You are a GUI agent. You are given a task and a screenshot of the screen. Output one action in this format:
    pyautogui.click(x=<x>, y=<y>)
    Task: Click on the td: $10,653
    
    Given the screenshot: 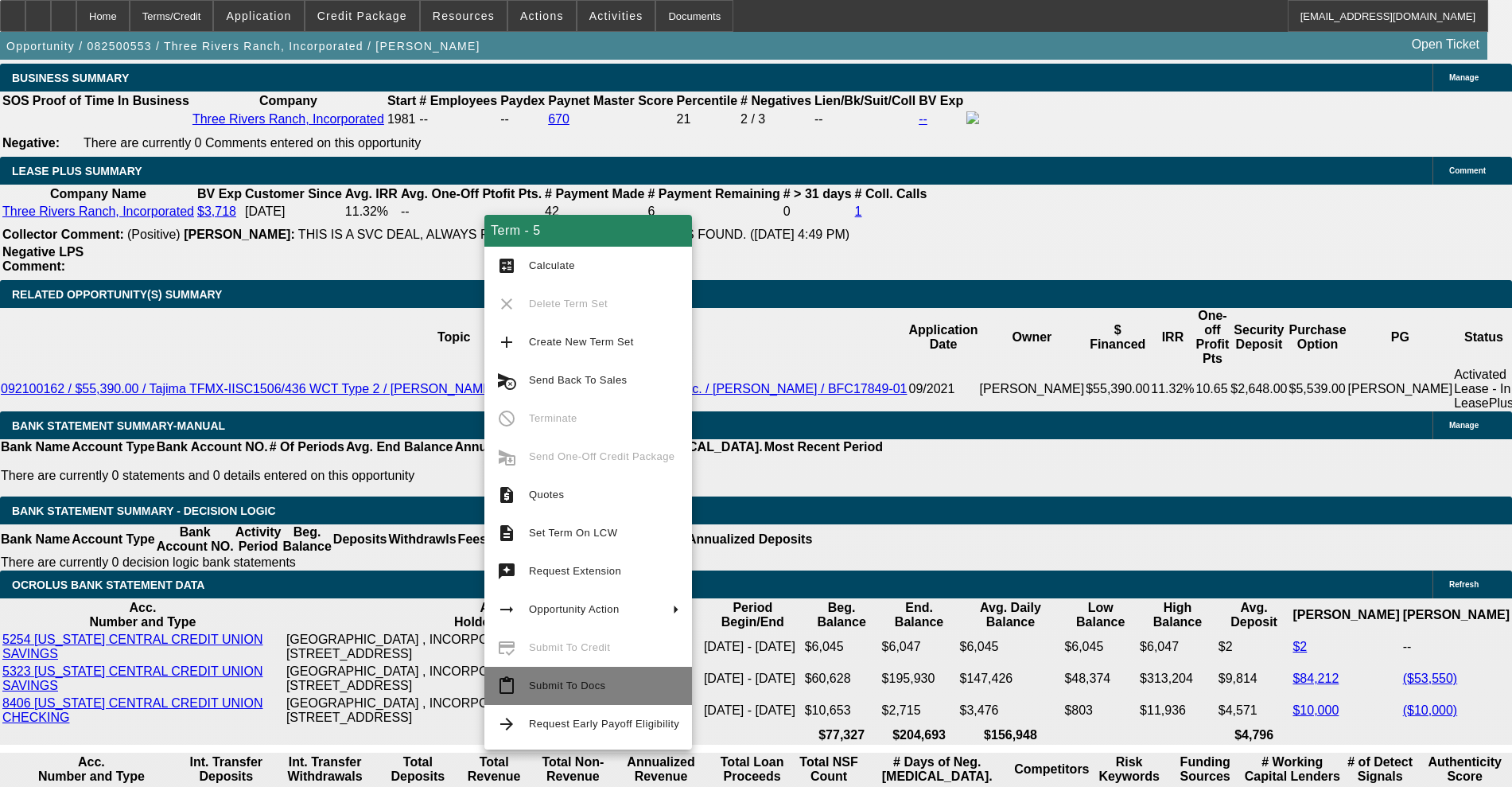 What is the action you would take?
    pyautogui.click(x=842, y=711)
    